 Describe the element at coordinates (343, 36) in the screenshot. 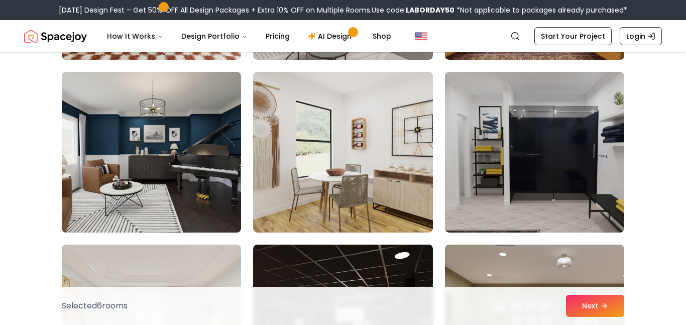

I see `nav: Global` at that location.